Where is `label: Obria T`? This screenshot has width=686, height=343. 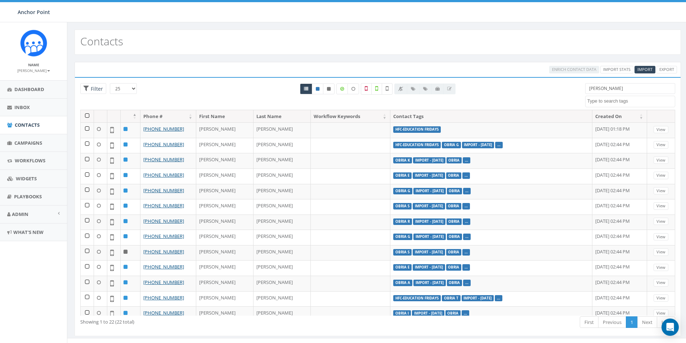 label: Obria T is located at coordinates (451, 298).